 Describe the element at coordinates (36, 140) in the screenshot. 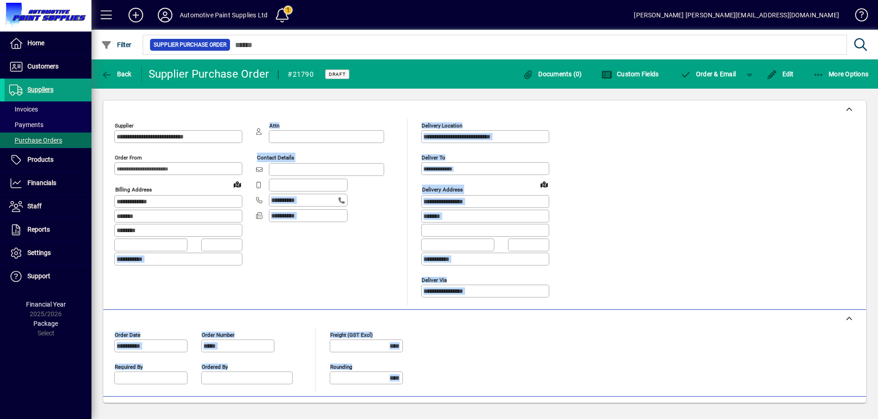

I see `span: Purchase Orders` at that location.